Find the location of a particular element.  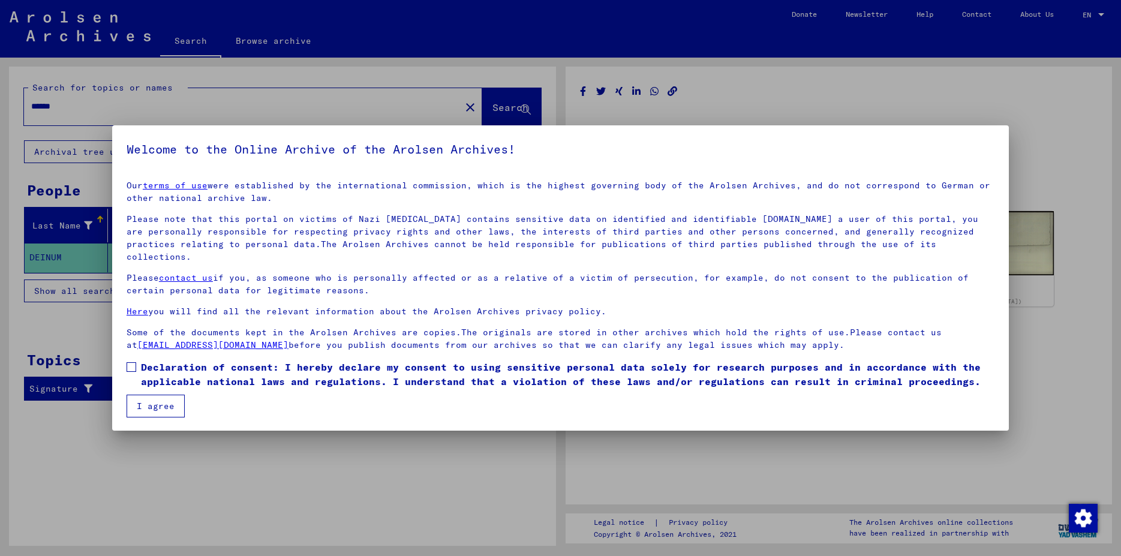

a: terms of use is located at coordinates (175, 185).